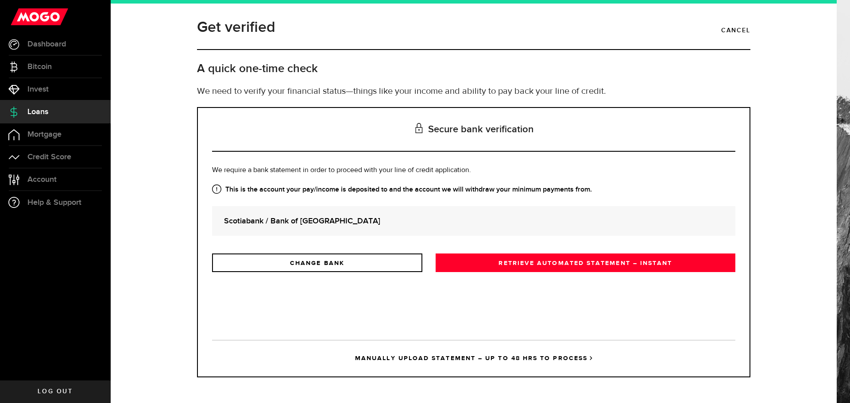 This screenshot has height=403, width=850. Describe the element at coordinates (341, 170) in the screenshot. I see `span: We require a bank statement in order to proceed with your line of credit application.` at that location.